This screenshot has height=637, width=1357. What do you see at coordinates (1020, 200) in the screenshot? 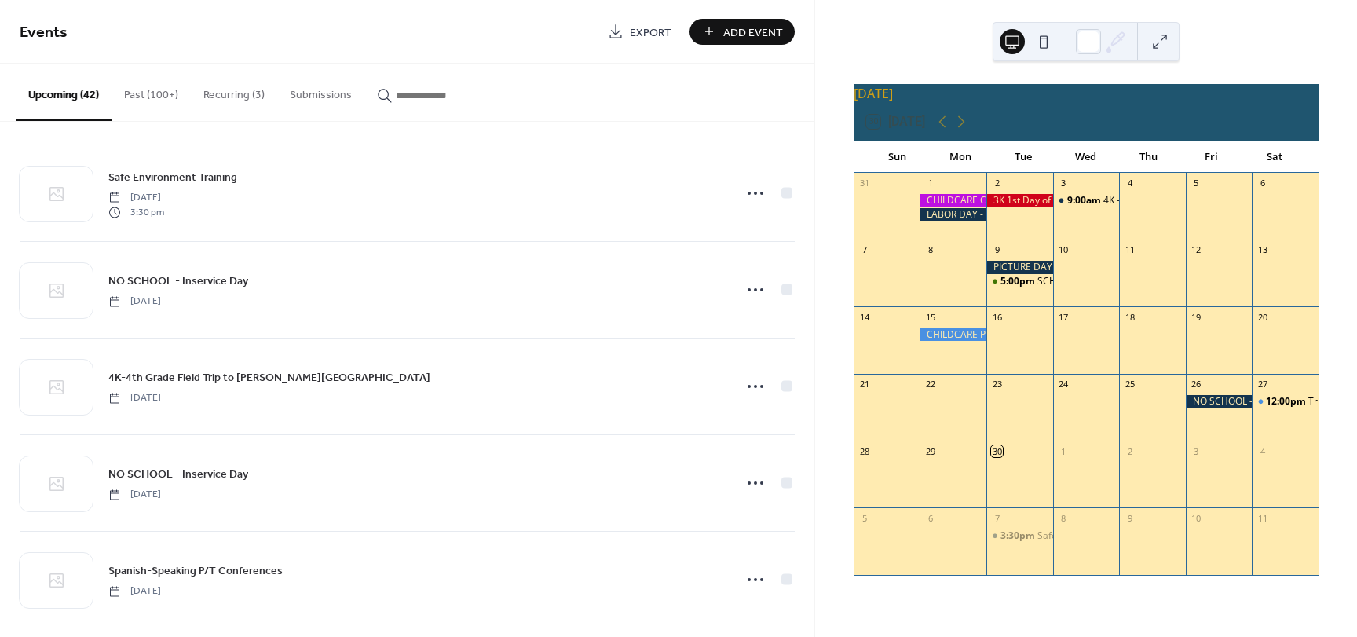
I see `div: 3K 1st Day of School` at bounding box center [1020, 200].